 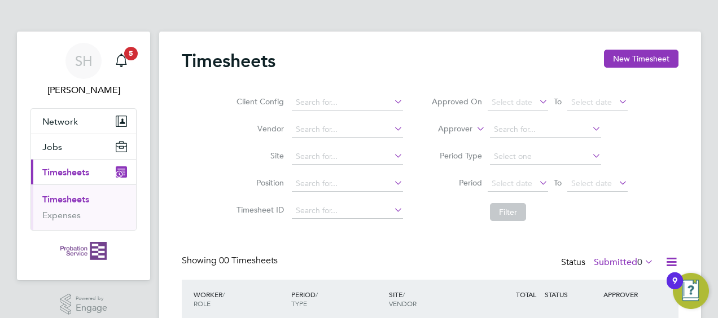 I want to click on button: New Timesheet, so click(x=641, y=59).